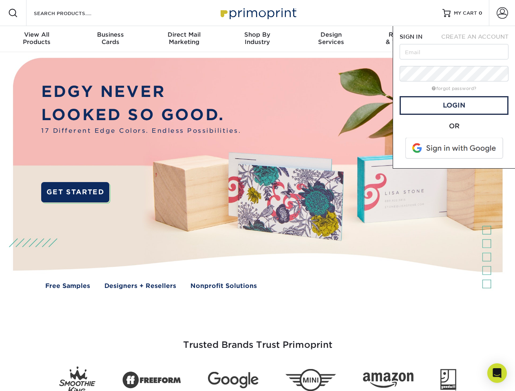 The height and width of the screenshot is (391, 515). Describe the element at coordinates (454, 88) in the screenshot. I see `a: forgot password?` at that location.